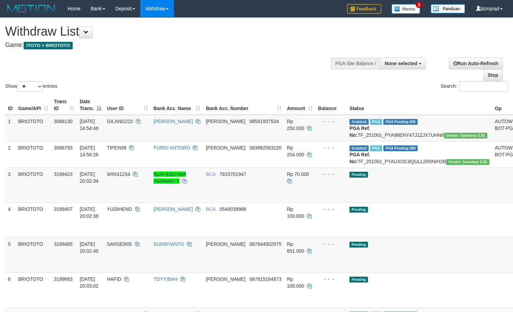 The image size is (513, 312). What do you see at coordinates (10, 185) in the screenshot?
I see `td: 3` at bounding box center [10, 185].